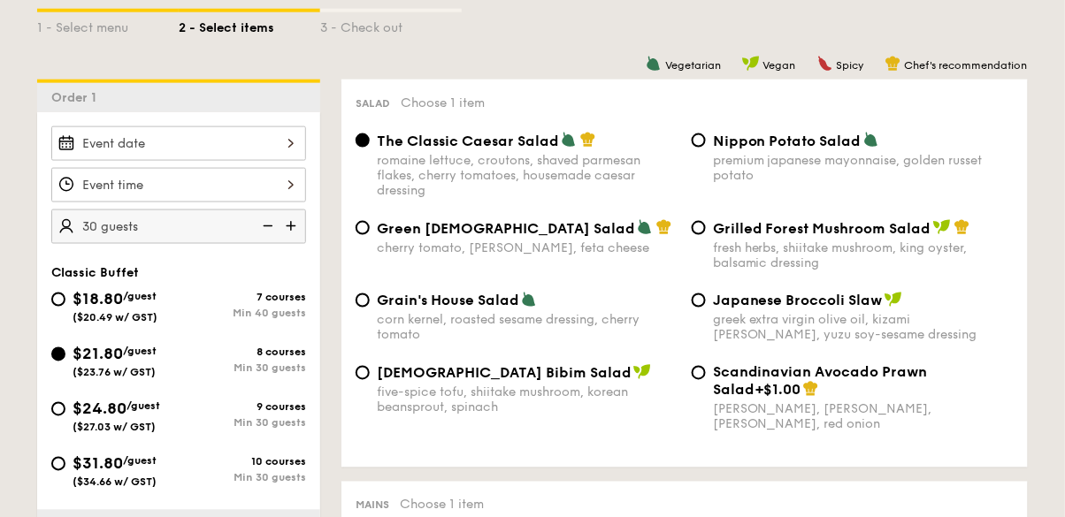 Image resolution: width=1065 pixels, height=517 pixels. I want to click on div: fresh herbs, shiitake mushroom, king oyster, balsamic dressing, so click(863, 256).